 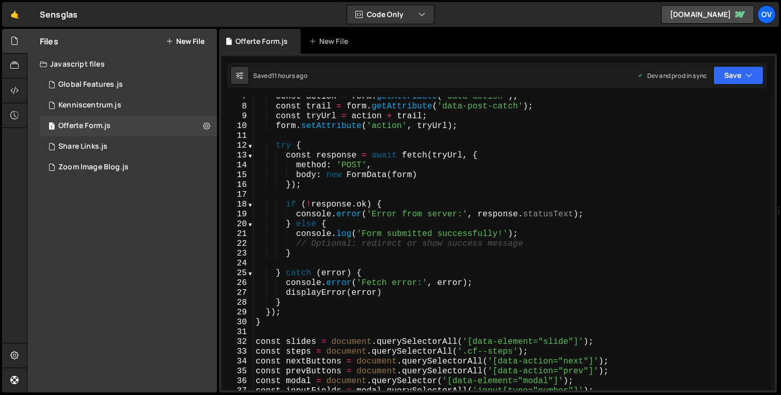 What do you see at coordinates (128, 105) in the screenshot?
I see `div: 15490/40893.js` at bounding box center [128, 105].